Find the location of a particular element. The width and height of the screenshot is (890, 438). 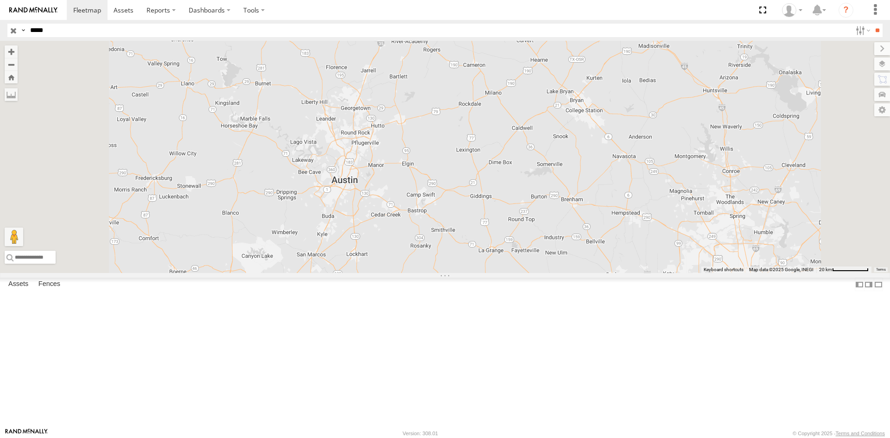

div: Carlos Ortiz is located at coordinates (792, 10).